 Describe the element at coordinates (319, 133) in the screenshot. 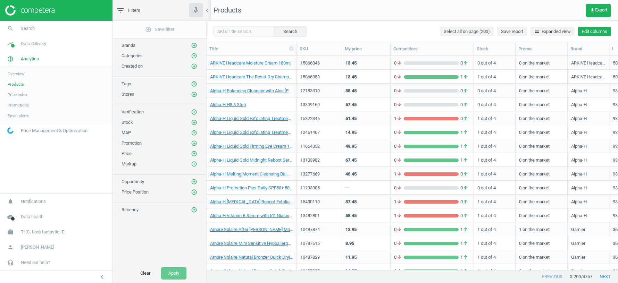

I see `div: 12451407` at that location.